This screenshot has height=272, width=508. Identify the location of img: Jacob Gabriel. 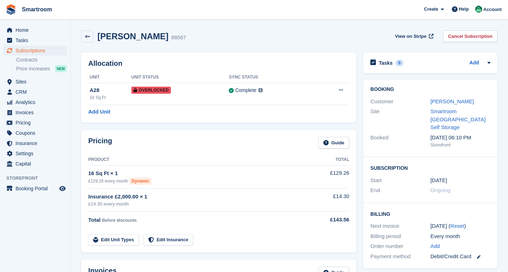
(479, 9).